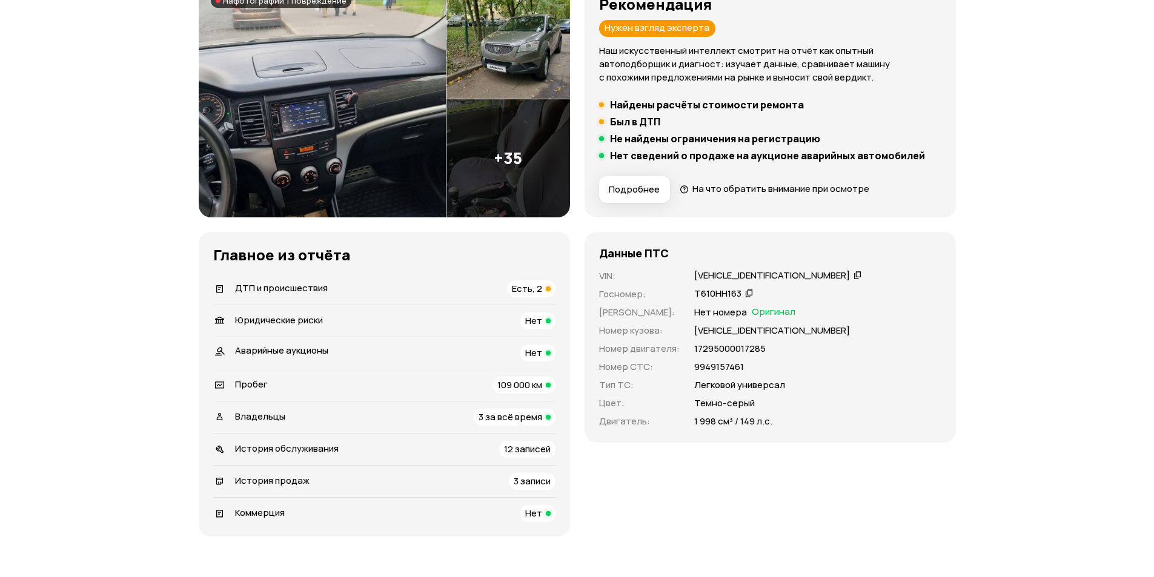  What do you see at coordinates (639, 367) in the screenshot?
I see `p: Номер СТС :` at bounding box center [639, 367].